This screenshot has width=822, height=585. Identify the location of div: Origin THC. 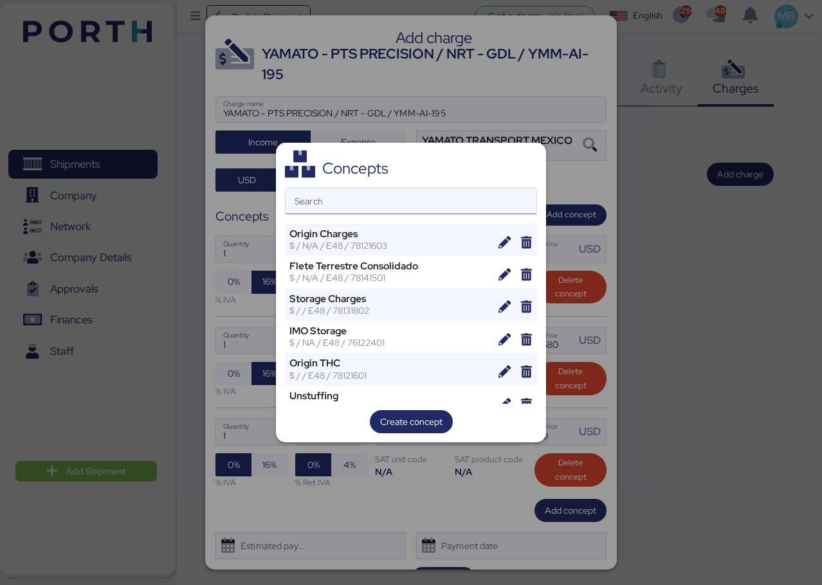
(389, 364).